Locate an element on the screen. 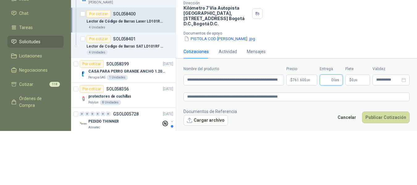  div: 1 Unidades is located at coordinates (117, 78).